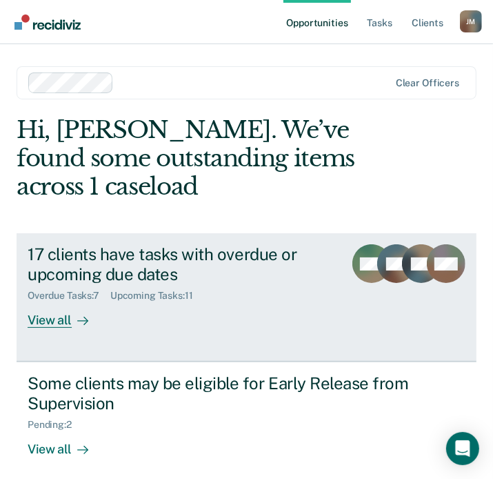 The image size is (493, 479). Describe the element at coordinates (246, 297) in the screenshot. I see `a: 17 clients have tasks with overdue or upcoming due datesOverdue Tasks:7Upcoming Tasks:11View all` at that location.